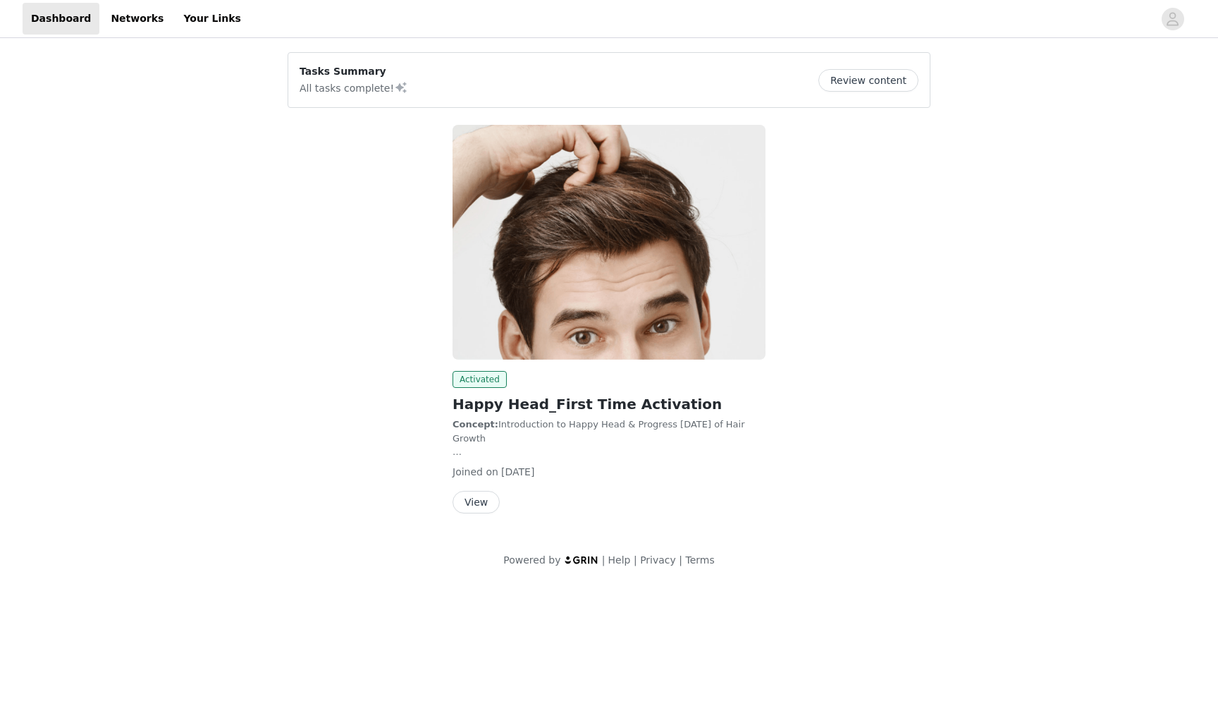  What do you see at coordinates (476, 502) in the screenshot?
I see `a: View` at bounding box center [476, 502].